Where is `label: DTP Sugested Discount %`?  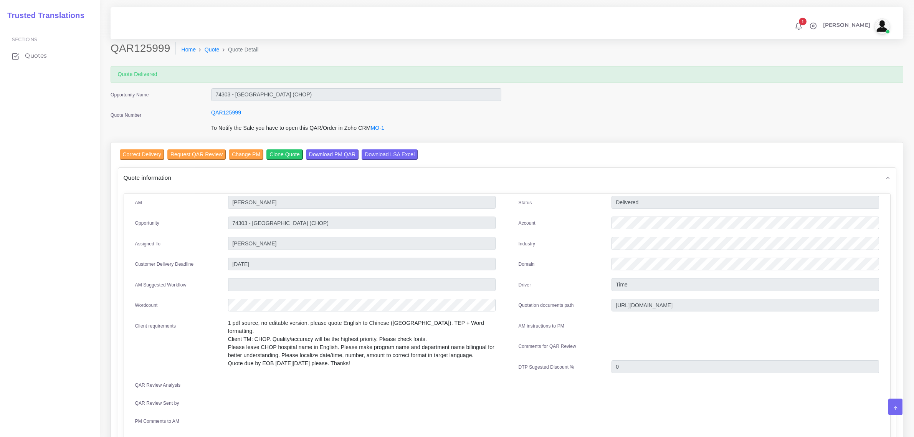 label: DTP Sugested Discount % is located at coordinates (546, 367).